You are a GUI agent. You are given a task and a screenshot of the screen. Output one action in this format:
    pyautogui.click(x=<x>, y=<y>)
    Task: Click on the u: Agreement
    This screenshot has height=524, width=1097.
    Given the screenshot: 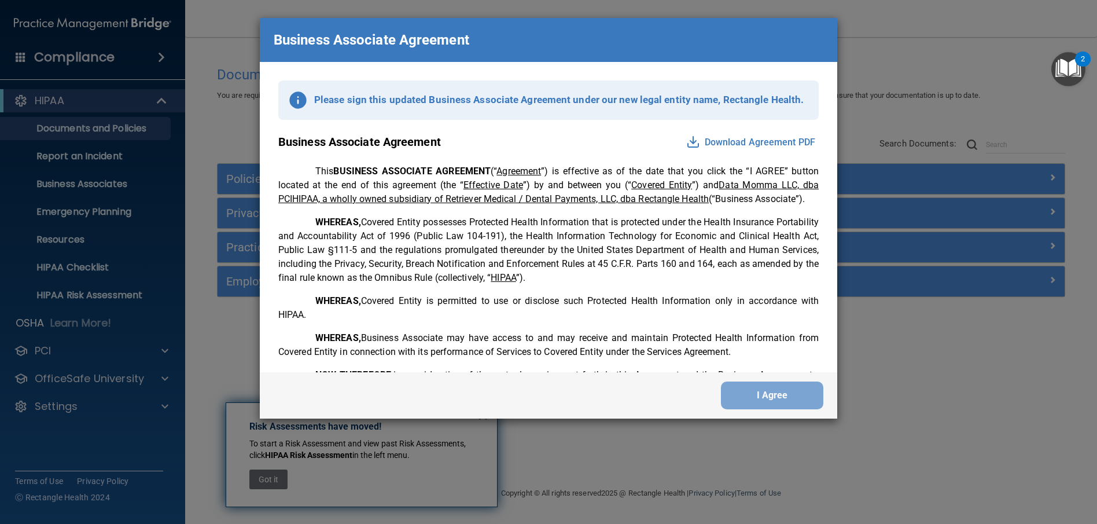 What is the action you would take?
    pyautogui.click(x=519, y=171)
    